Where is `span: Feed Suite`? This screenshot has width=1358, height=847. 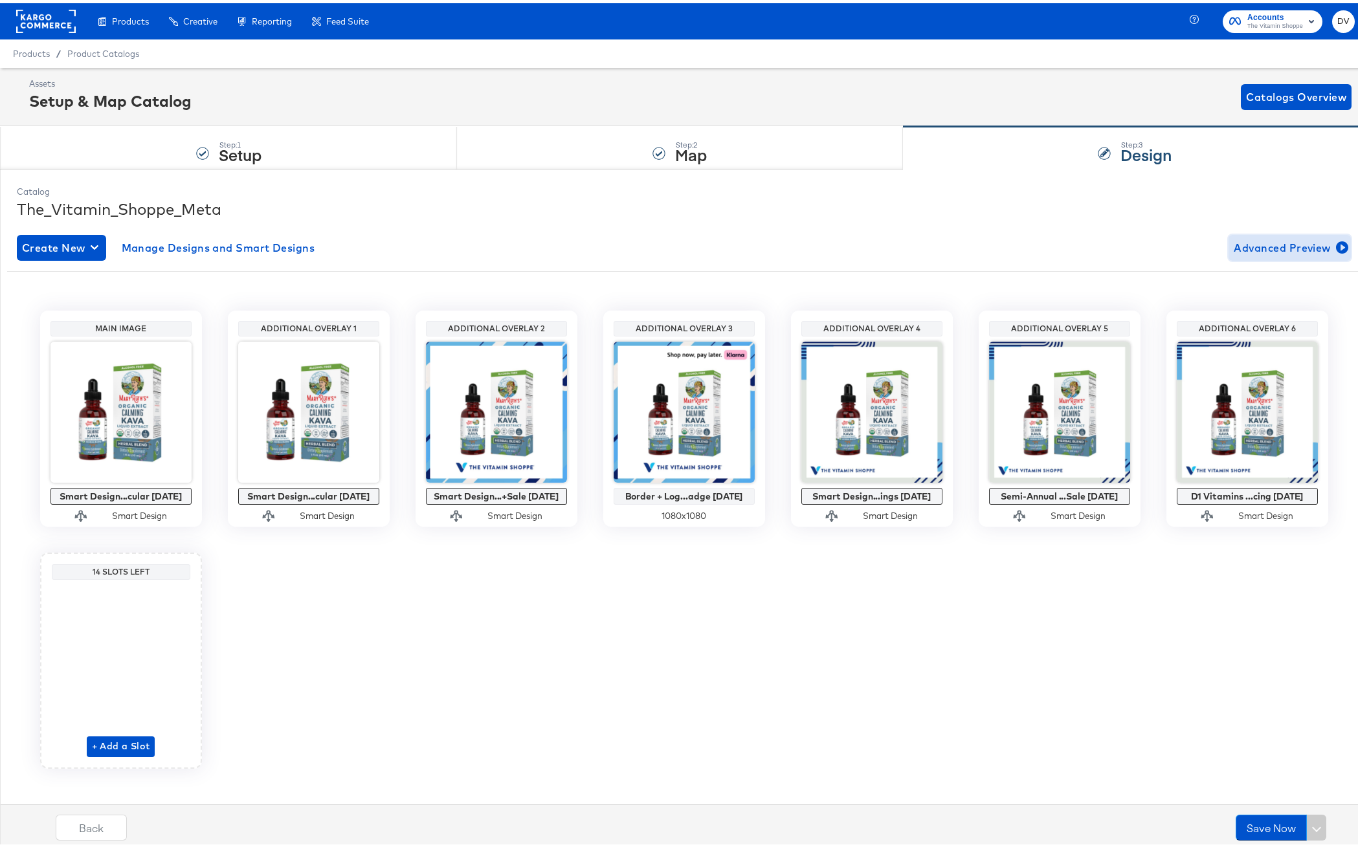
span: Feed Suite is located at coordinates (347, 18).